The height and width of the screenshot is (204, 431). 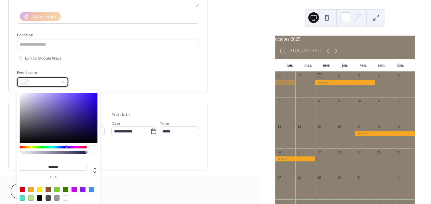 I want to click on div: 12, so click(x=399, y=101).